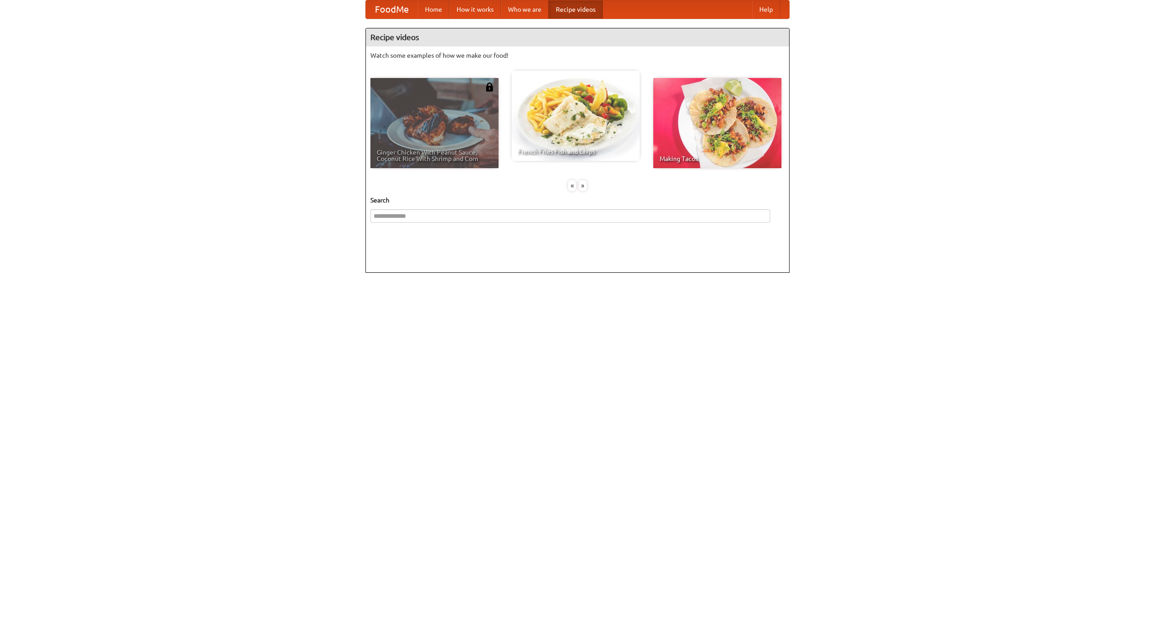 This screenshot has width=1155, height=638. I want to click on a: Who we are, so click(525, 9).